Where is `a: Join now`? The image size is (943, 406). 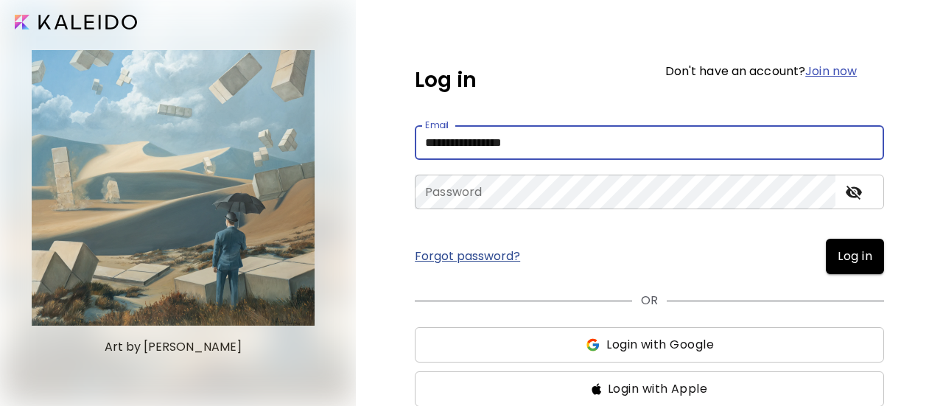 a: Join now is located at coordinates (831, 71).